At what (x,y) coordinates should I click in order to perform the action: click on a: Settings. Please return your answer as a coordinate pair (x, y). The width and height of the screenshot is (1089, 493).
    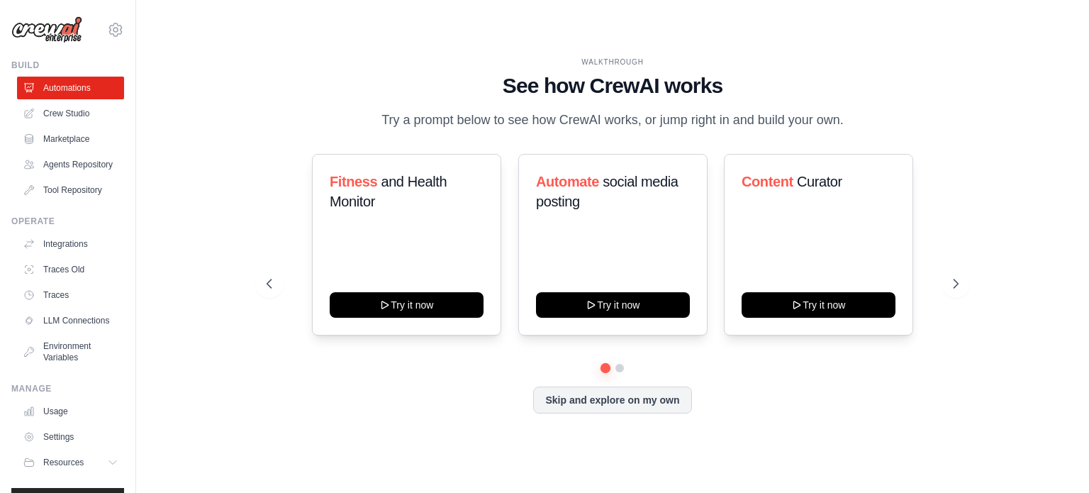
    Looking at the image, I should click on (70, 437).